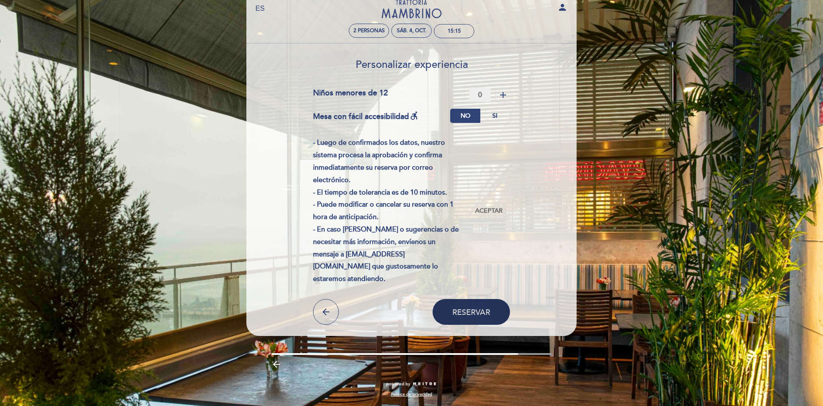  Describe the element at coordinates (489, 211) in the screenshot. I see `span: Aceptar` at that location.